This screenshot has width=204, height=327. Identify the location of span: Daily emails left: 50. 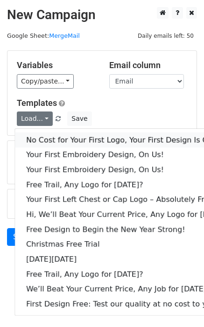
(166, 36).